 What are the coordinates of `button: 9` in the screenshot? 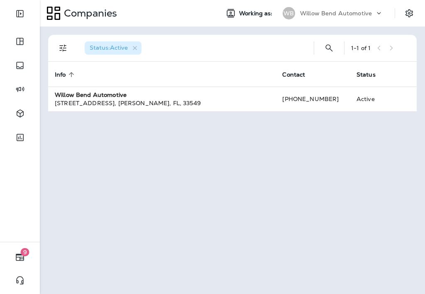 It's located at (20, 258).